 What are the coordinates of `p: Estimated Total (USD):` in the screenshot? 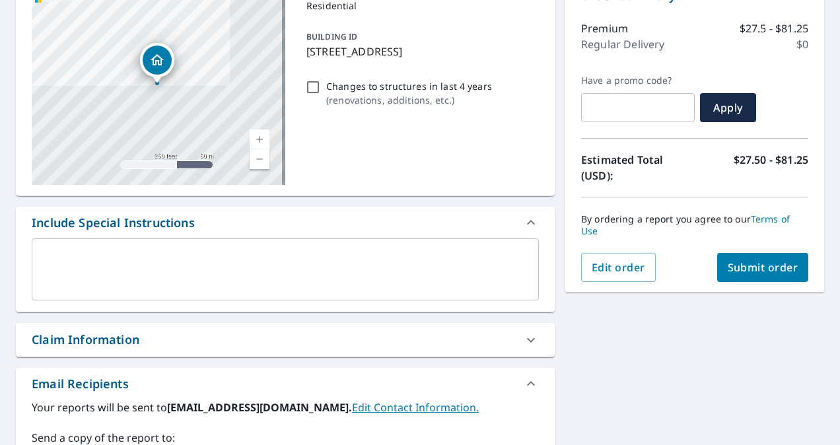 It's located at (638, 168).